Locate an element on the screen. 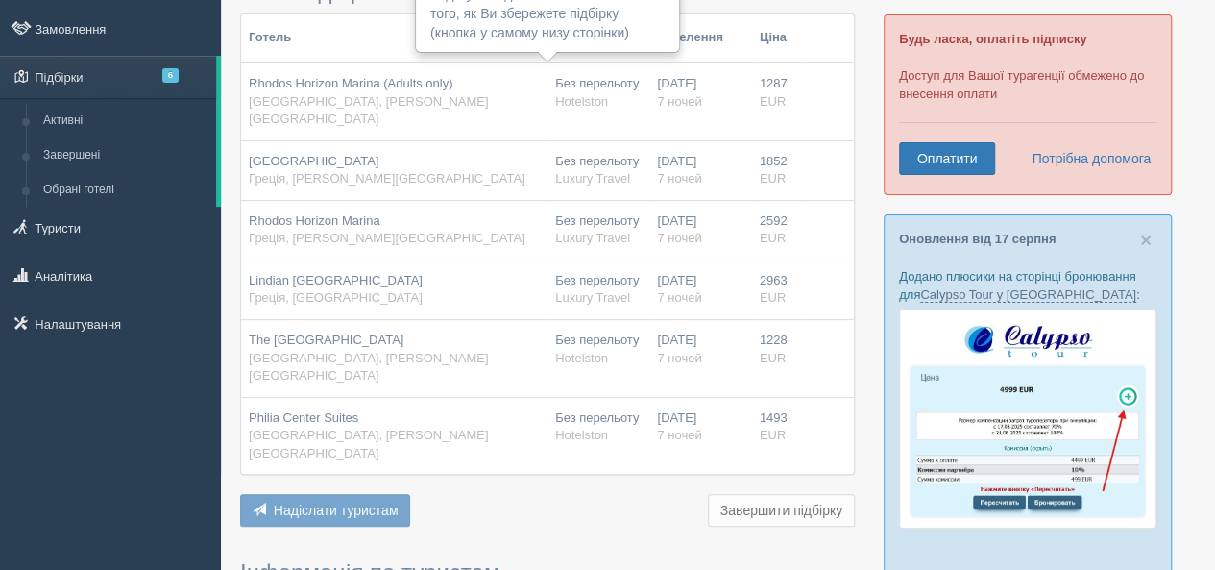  a: Завершені is located at coordinates (125, 156).